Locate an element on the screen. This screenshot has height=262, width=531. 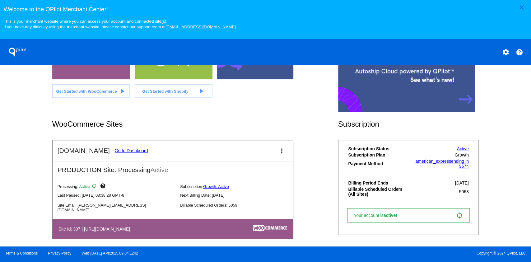
span: american_express is located at coordinates (433, 161).